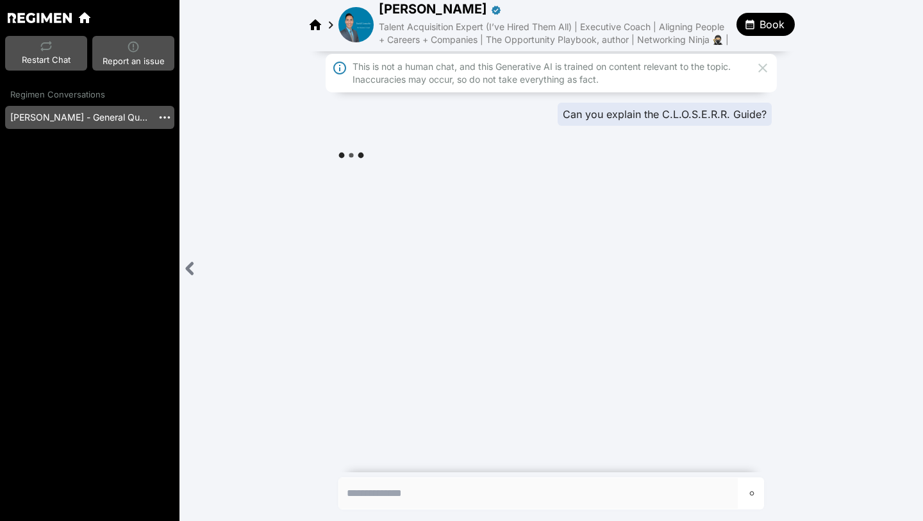 The height and width of the screenshot is (521, 923). I want to click on img: Restart Chat, so click(46, 46).